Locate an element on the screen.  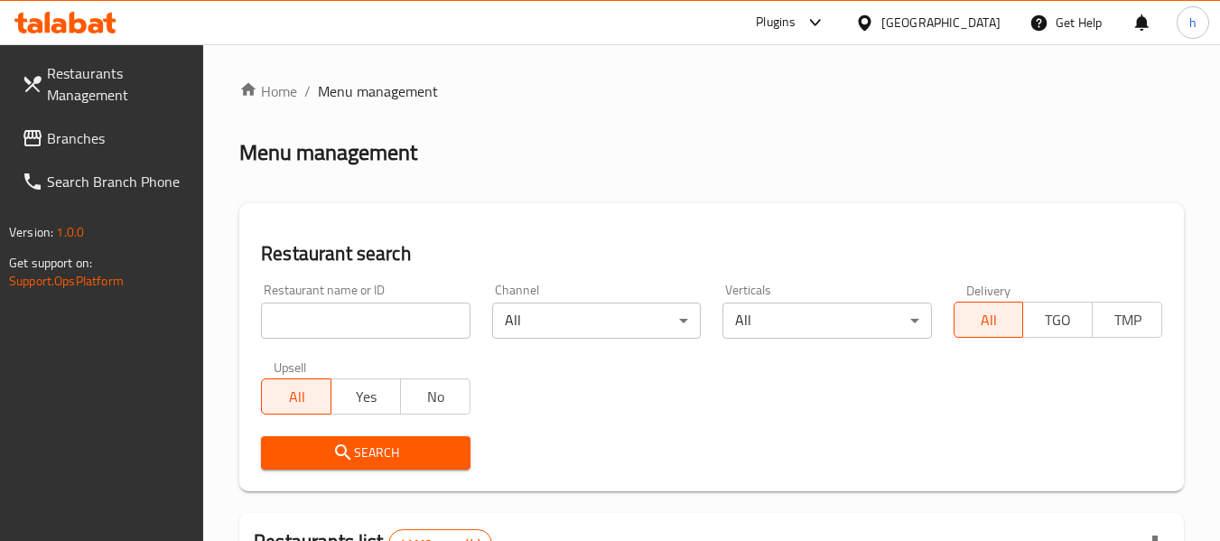
span: Get support on: is located at coordinates (51, 263).